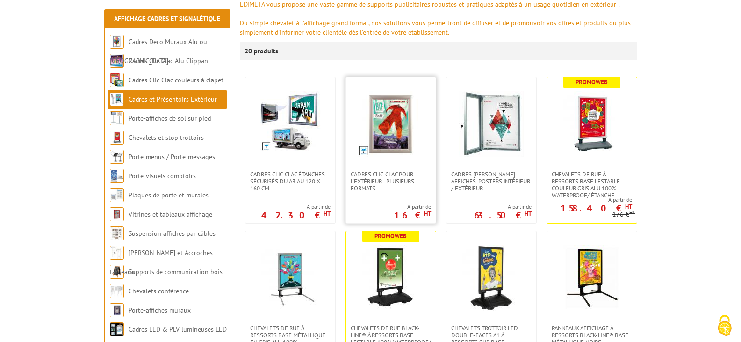  What do you see at coordinates (117, 99) in the screenshot?
I see `img: Cadres et Présentoirs Extérieur` at bounding box center [117, 99].